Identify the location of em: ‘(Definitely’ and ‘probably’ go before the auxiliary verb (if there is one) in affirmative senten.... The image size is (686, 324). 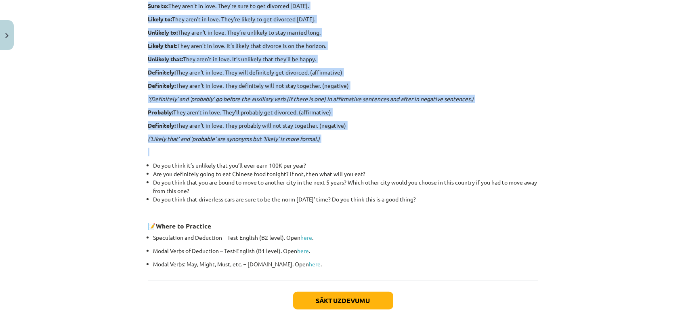
(311, 99).